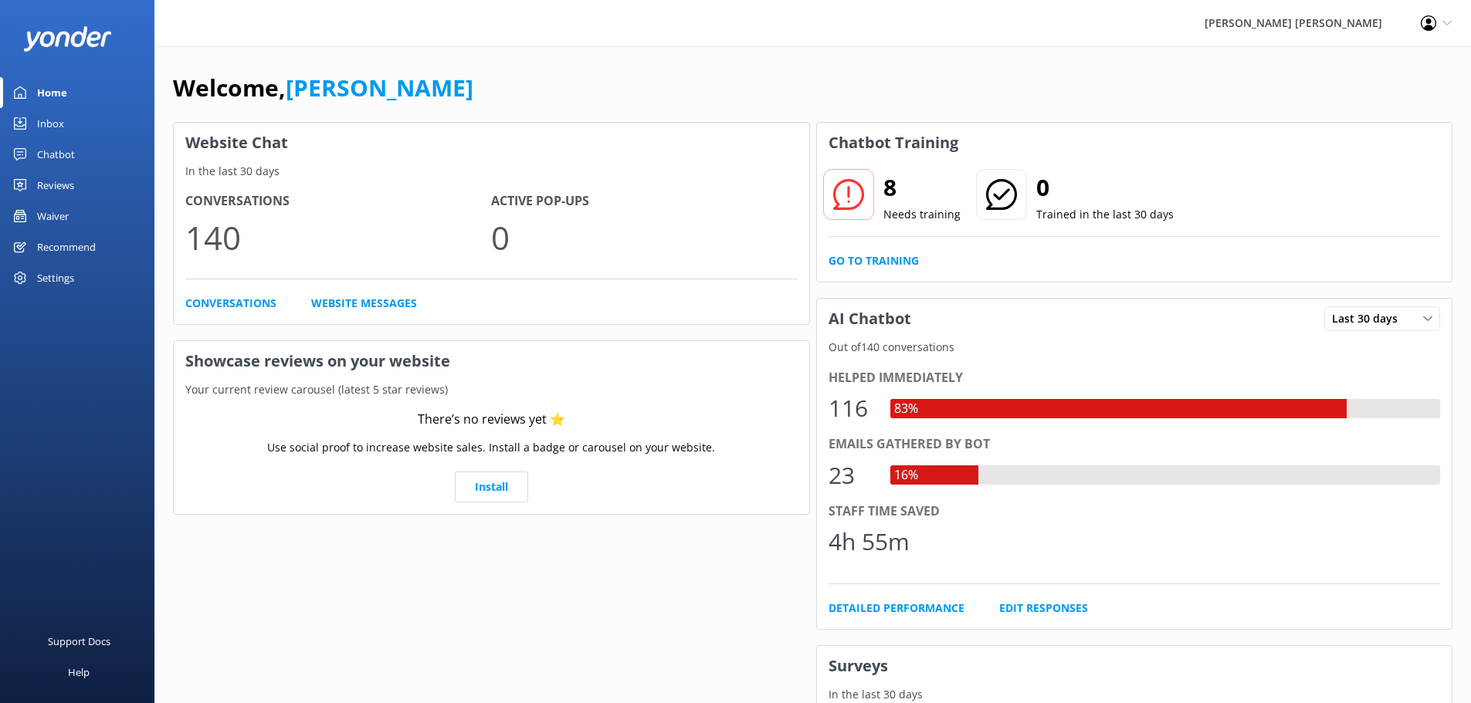 This screenshot has width=1471, height=703. What do you see at coordinates (231, 303) in the screenshot?
I see `a: Conversations` at bounding box center [231, 303].